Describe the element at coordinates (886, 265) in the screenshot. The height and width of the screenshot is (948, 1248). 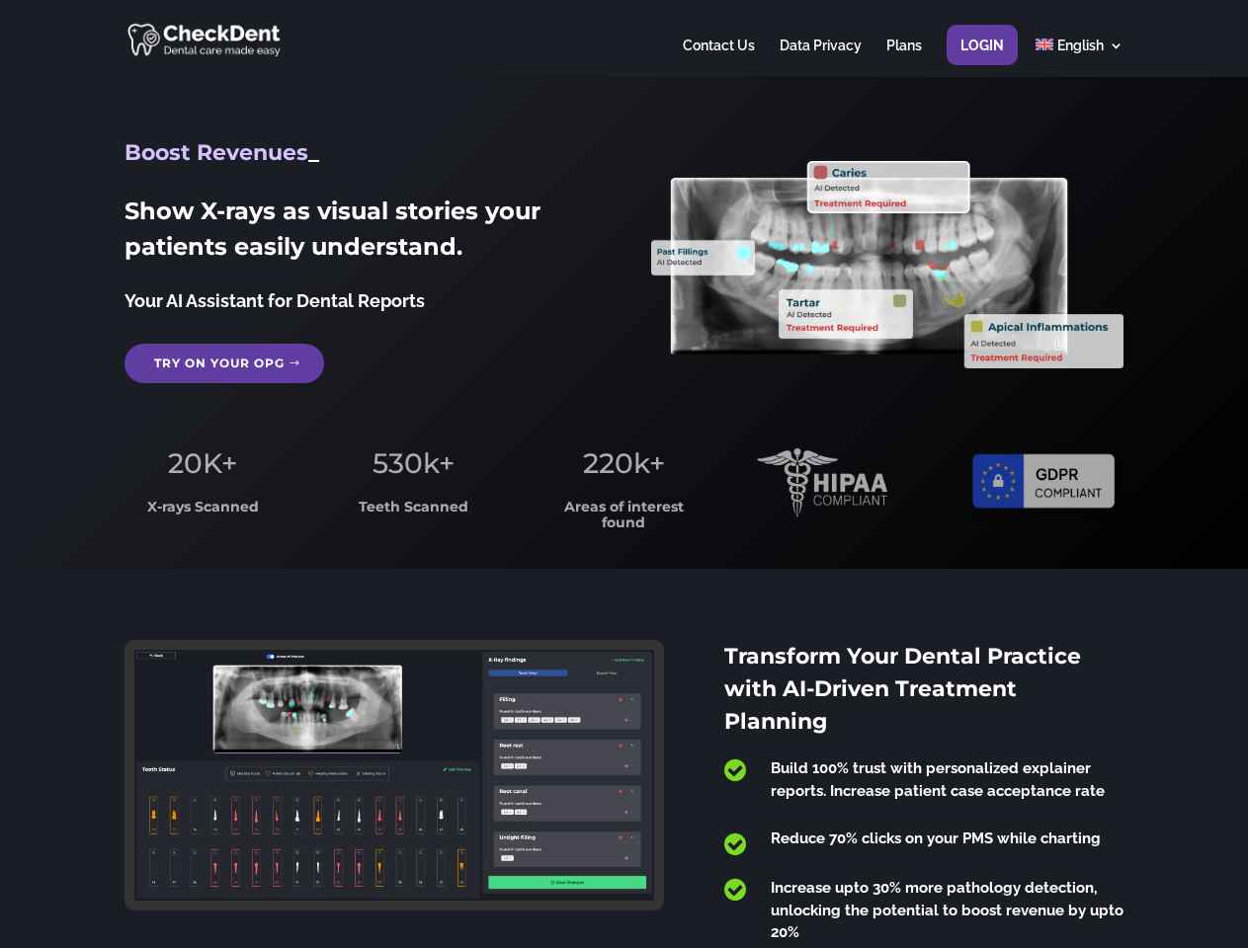
I see `img: X_Ray_annotated` at that location.